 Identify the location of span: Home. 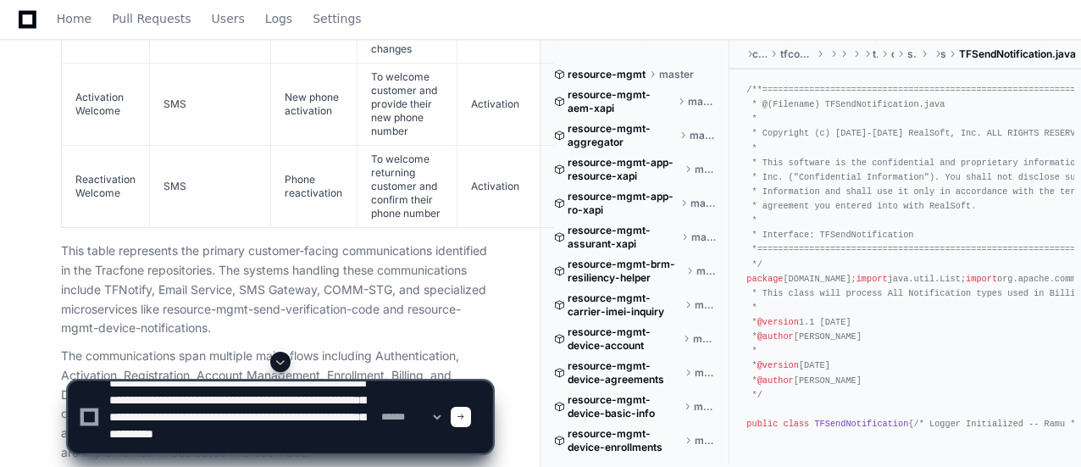
(74, 19).